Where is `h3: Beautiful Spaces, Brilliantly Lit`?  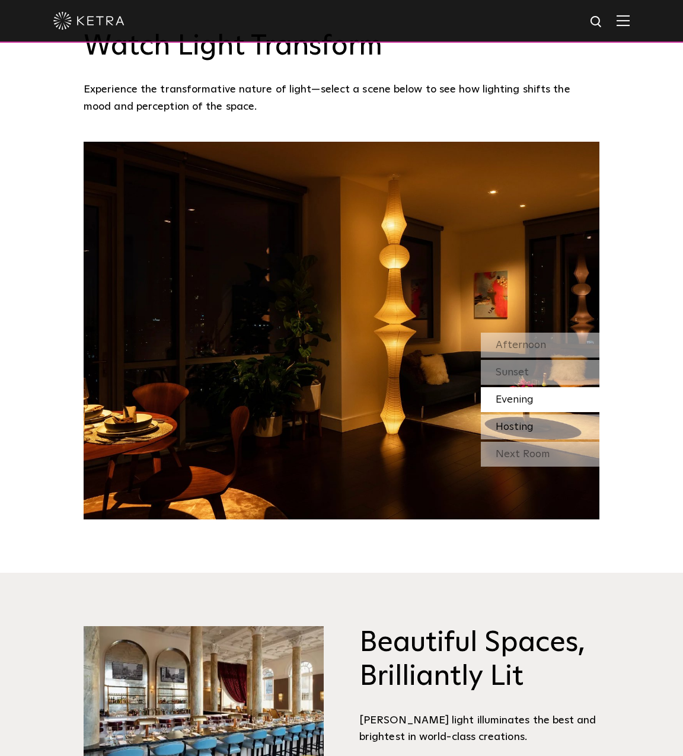
h3: Beautiful Spaces, Brilliantly Lit is located at coordinates (479, 660).